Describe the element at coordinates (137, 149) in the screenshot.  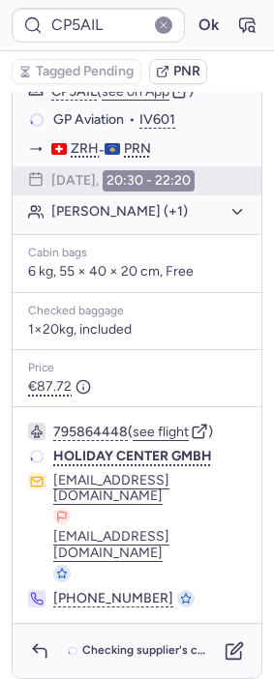
I see `span: PRN` at that location.